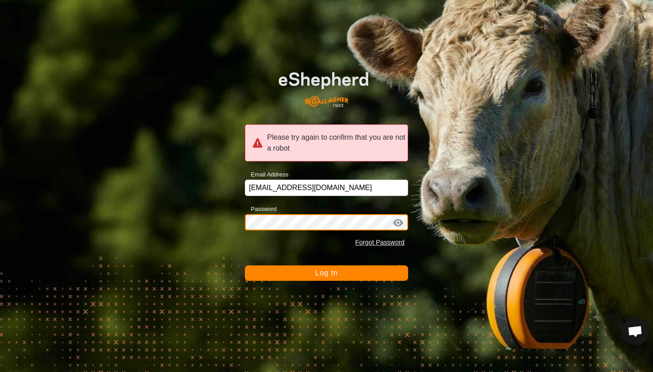 The height and width of the screenshot is (372, 653). I want to click on div: Open chat, so click(635, 331).